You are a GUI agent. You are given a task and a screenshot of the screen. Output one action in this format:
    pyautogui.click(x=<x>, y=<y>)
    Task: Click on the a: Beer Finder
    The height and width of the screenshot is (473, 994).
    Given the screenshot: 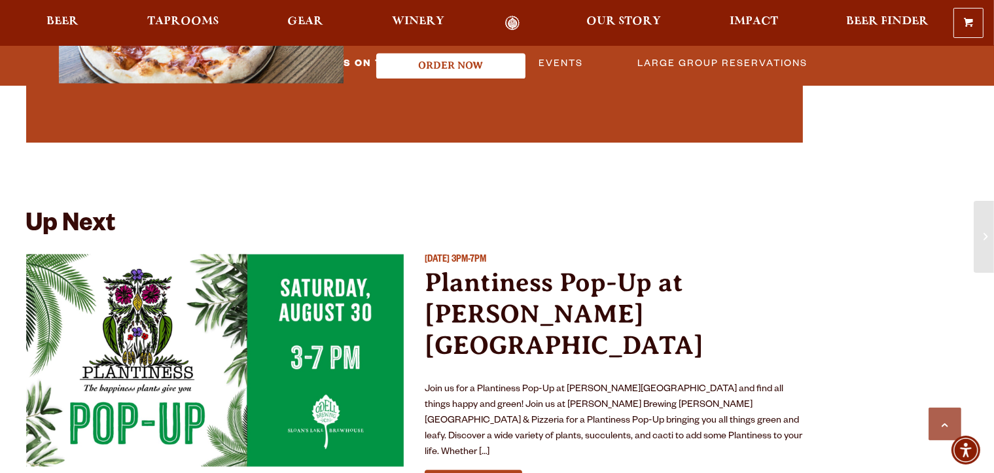 What is the action you would take?
    pyautogui.click(x=887, y=23)
    